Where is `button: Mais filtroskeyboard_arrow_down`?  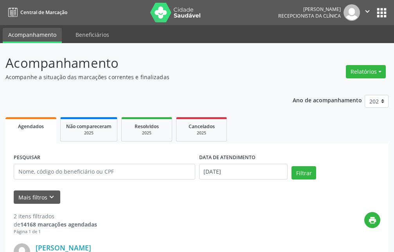
button: Mais filtroskeyboard_arrow_down is located at coordinates (37, 197).